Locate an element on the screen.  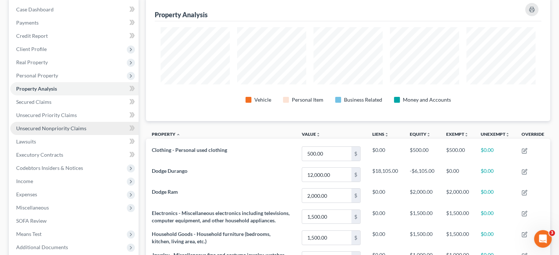
div: Property Analysis is located at coordinates (181, 15).